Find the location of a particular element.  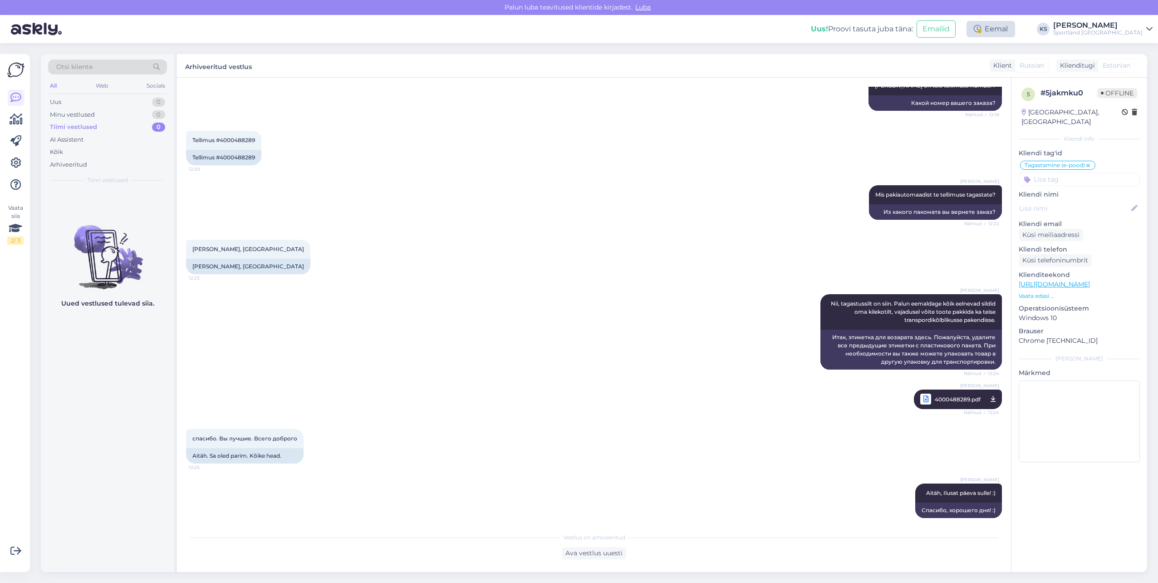

span: Estonian is located at coordinates (1117, 65).